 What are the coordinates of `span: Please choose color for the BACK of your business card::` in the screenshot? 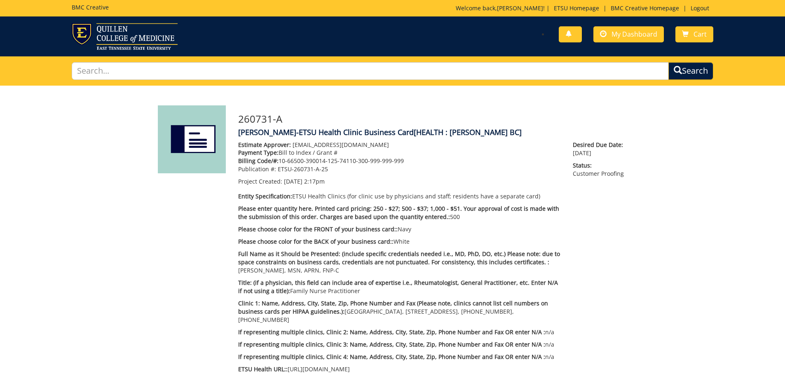 It's located at (316, 241).